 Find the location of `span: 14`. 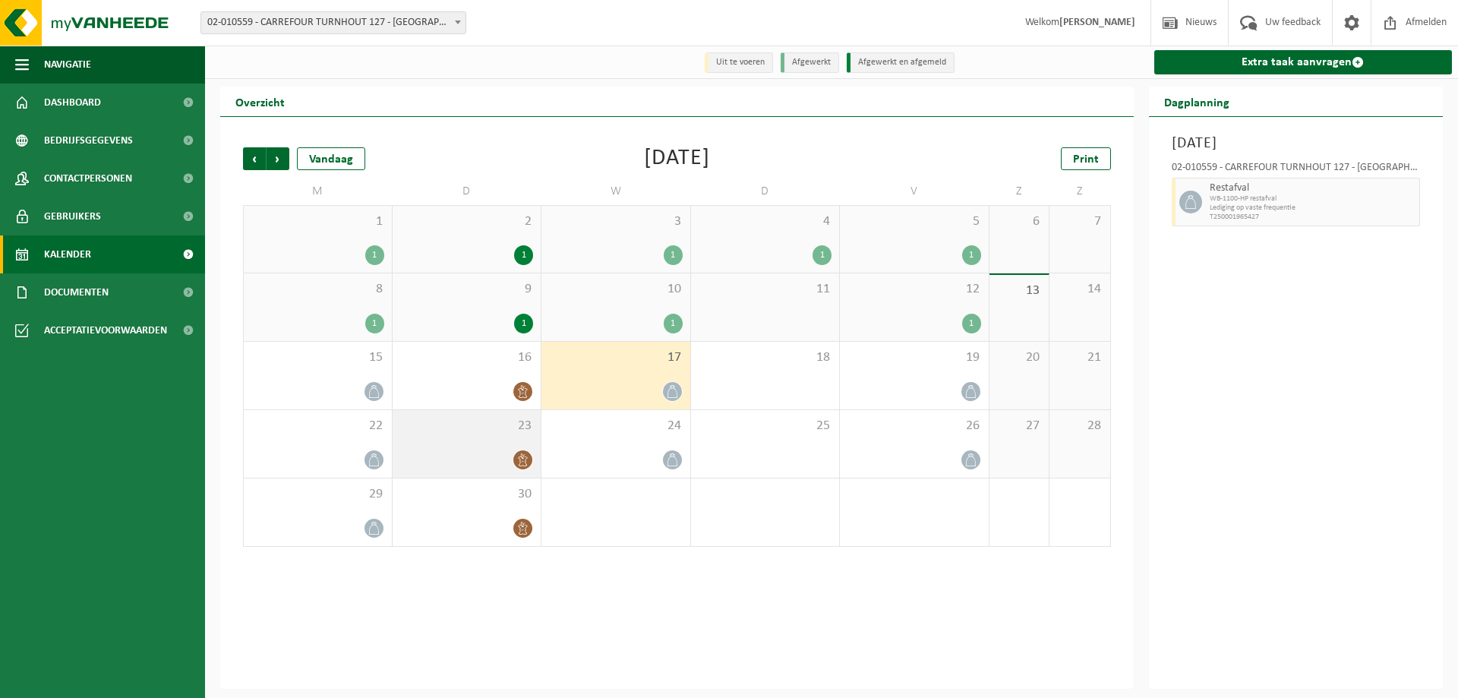

span: 14 is located at coordinates (1079, 289).